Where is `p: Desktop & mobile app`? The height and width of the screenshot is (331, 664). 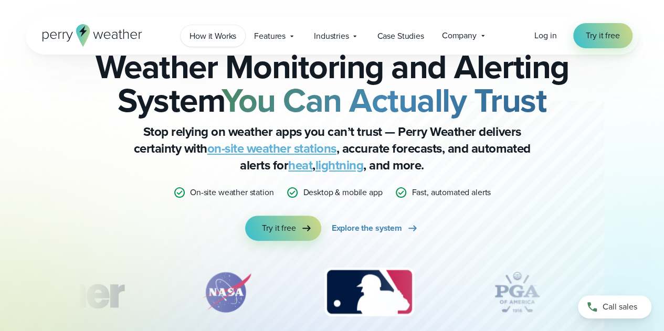
p: Desktop & mobile app is located at coordinates (342, 193).